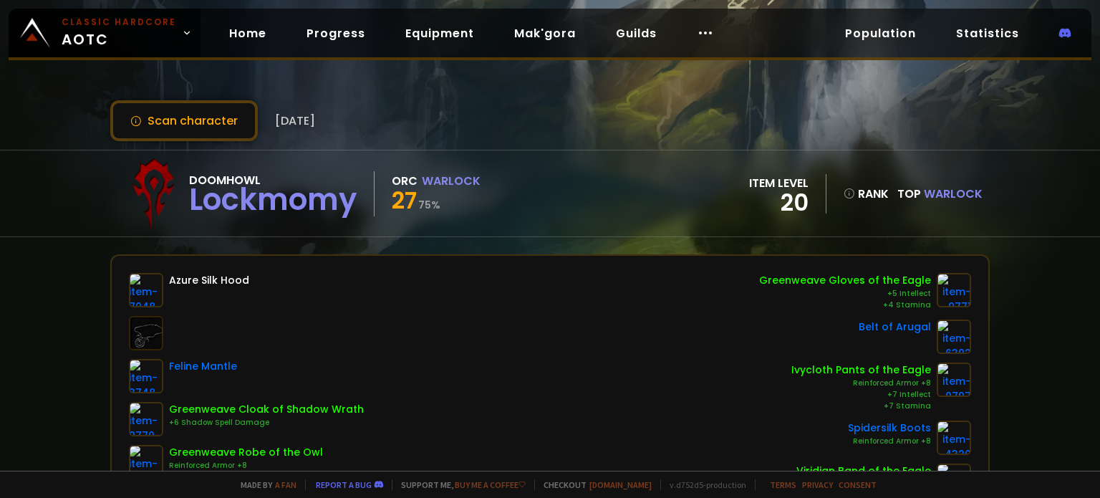  Describe the element at coordinates (451, 180) in the screenshot. I see `div: Warlock` at that location.